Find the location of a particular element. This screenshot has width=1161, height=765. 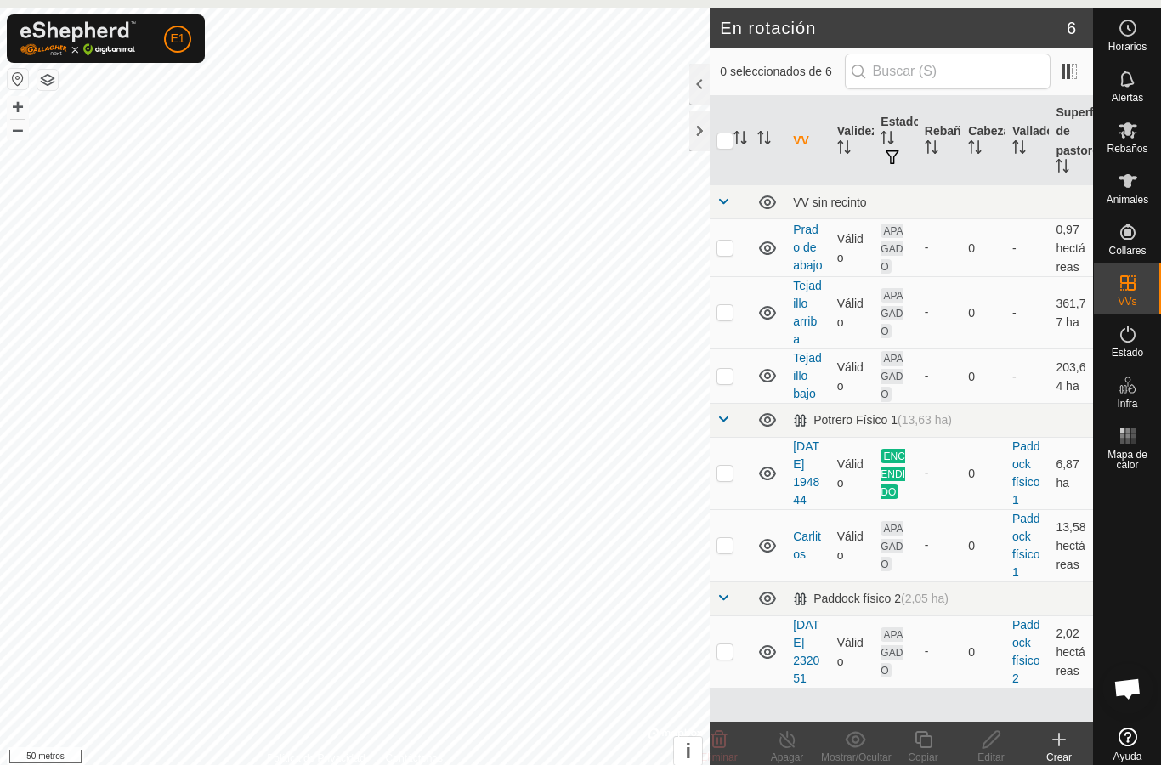

font: 2,02 hectáreas is located at coordinates (1070, 652).